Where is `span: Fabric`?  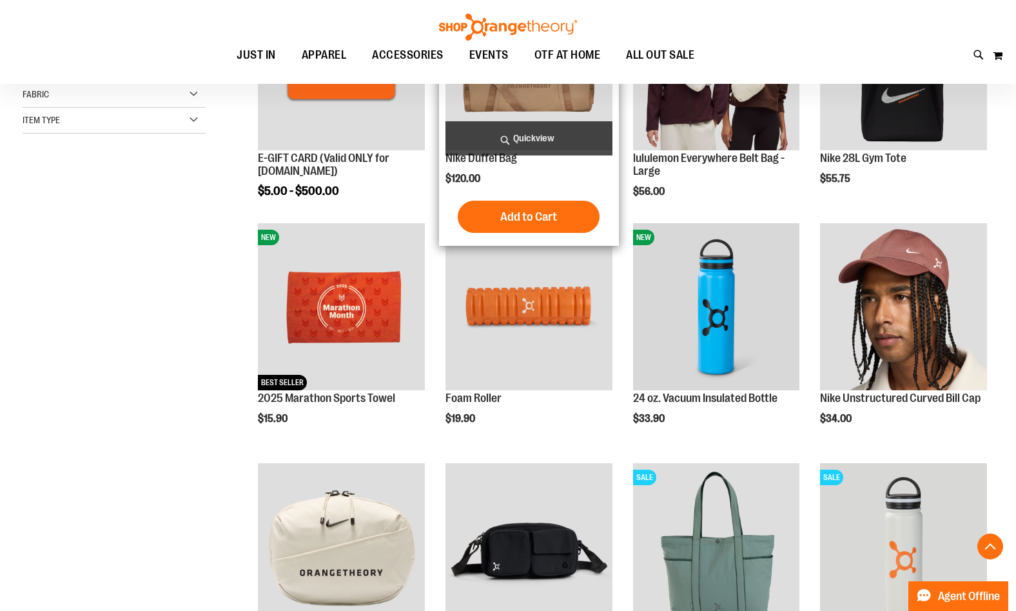 span: Fabric is located at coordinates (35, 94).